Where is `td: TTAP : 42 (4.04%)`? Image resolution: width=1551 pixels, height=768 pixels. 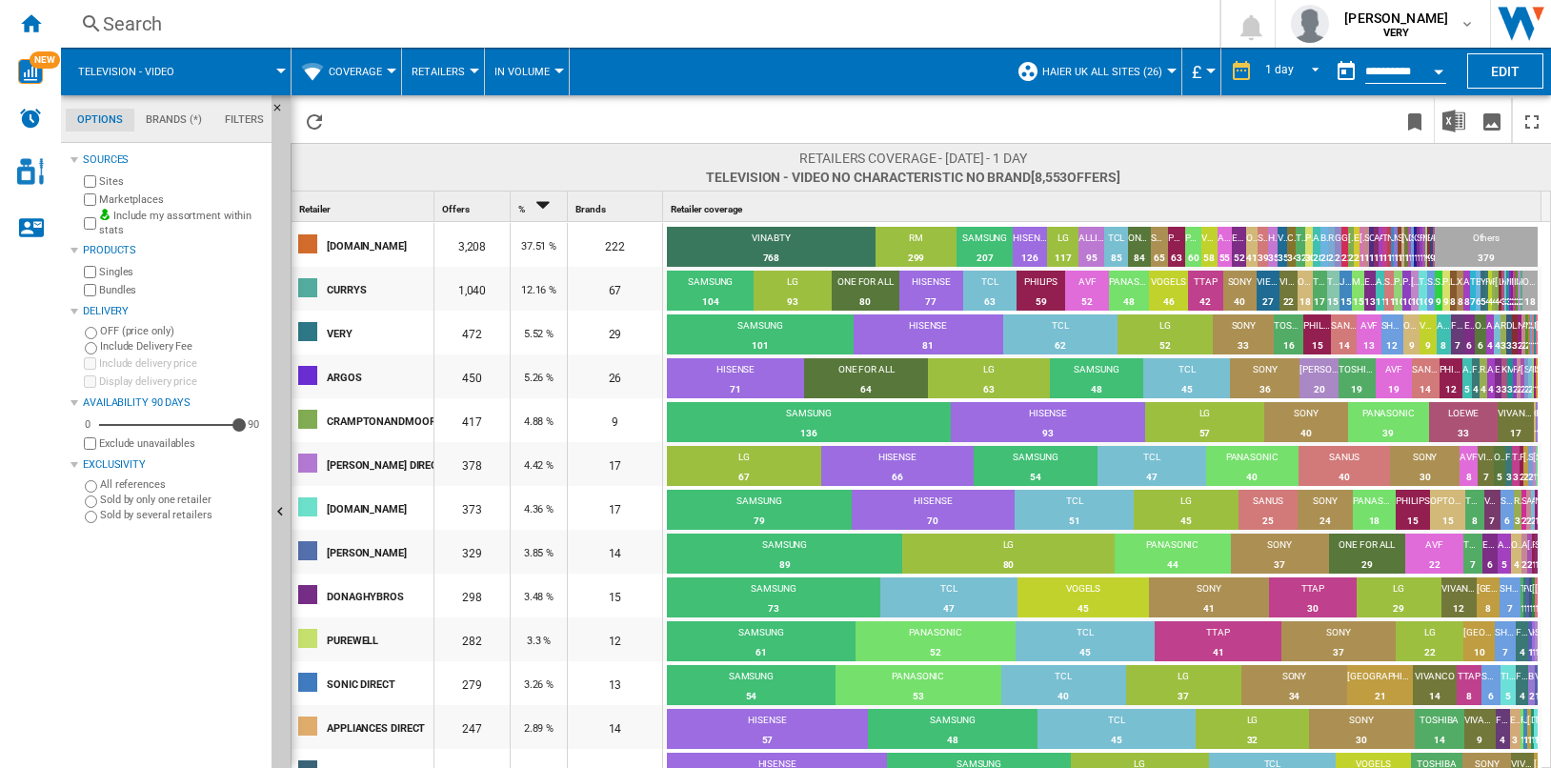
td: TTAP : 42 (4.04%) is located at coordinates (1205, 293).